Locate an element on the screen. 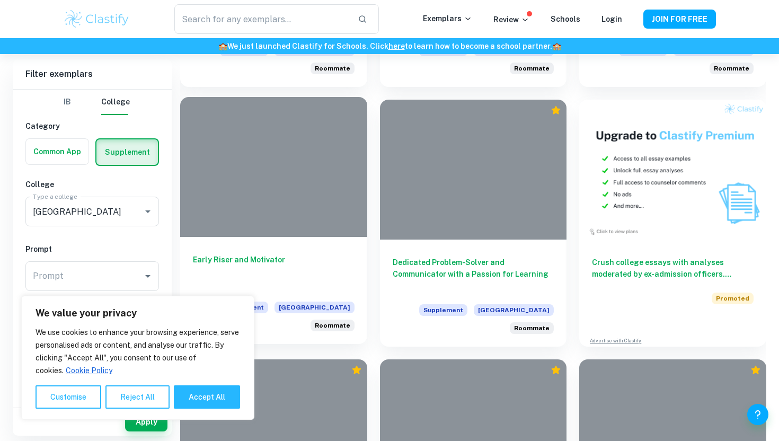  button: Reject All is located at coordinates (137, 397).